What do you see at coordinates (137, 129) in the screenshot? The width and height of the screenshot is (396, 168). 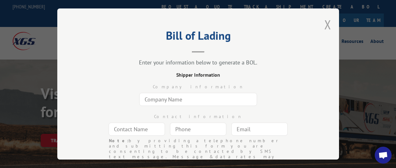 I see `input: Contact Name` at bounding box center [137, 129].